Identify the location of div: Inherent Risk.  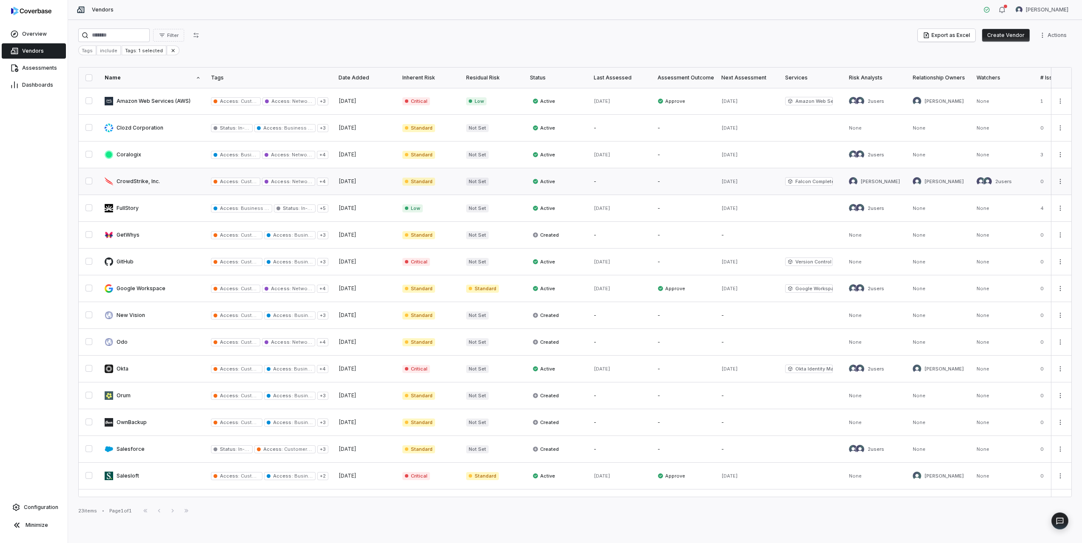
(429, 78).